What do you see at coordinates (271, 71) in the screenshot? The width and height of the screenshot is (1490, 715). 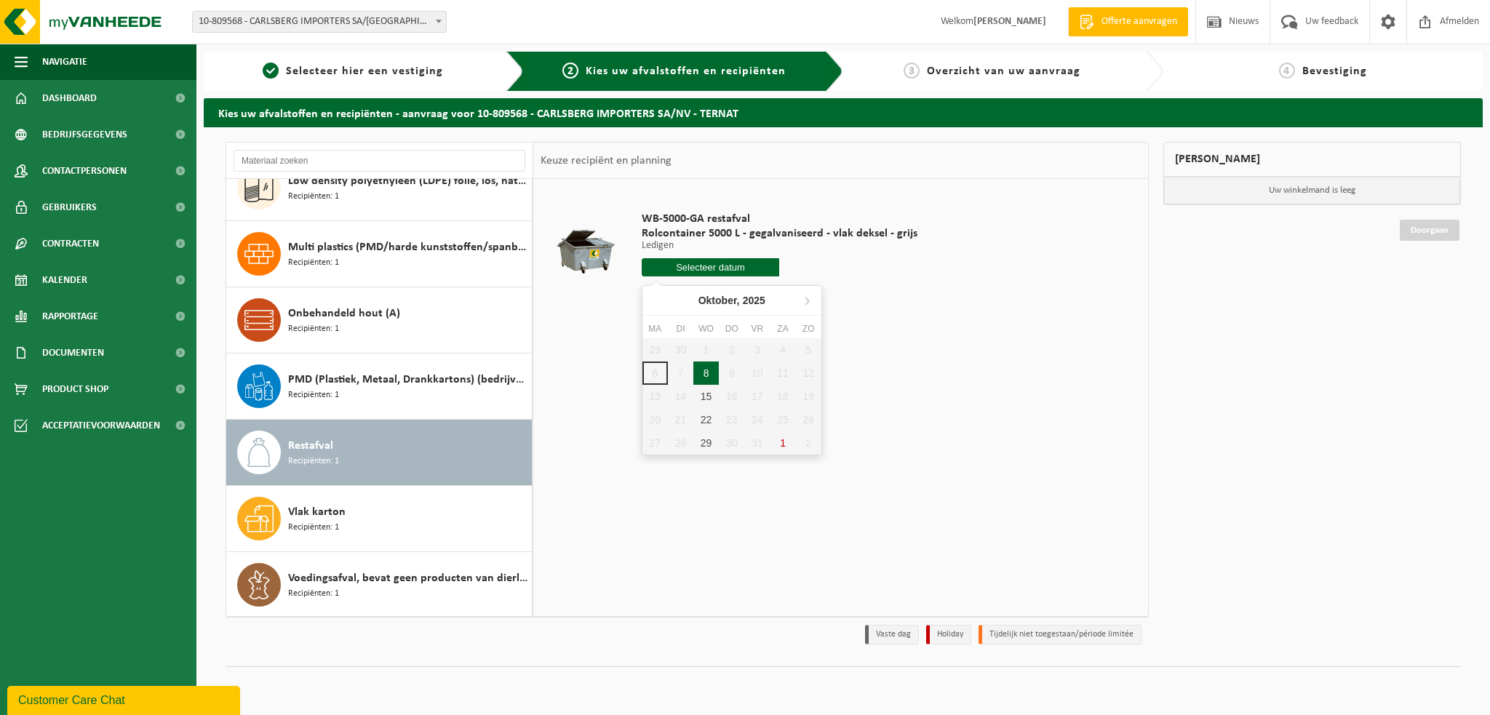 I see `span: 1` at bounding box center [271, 71].